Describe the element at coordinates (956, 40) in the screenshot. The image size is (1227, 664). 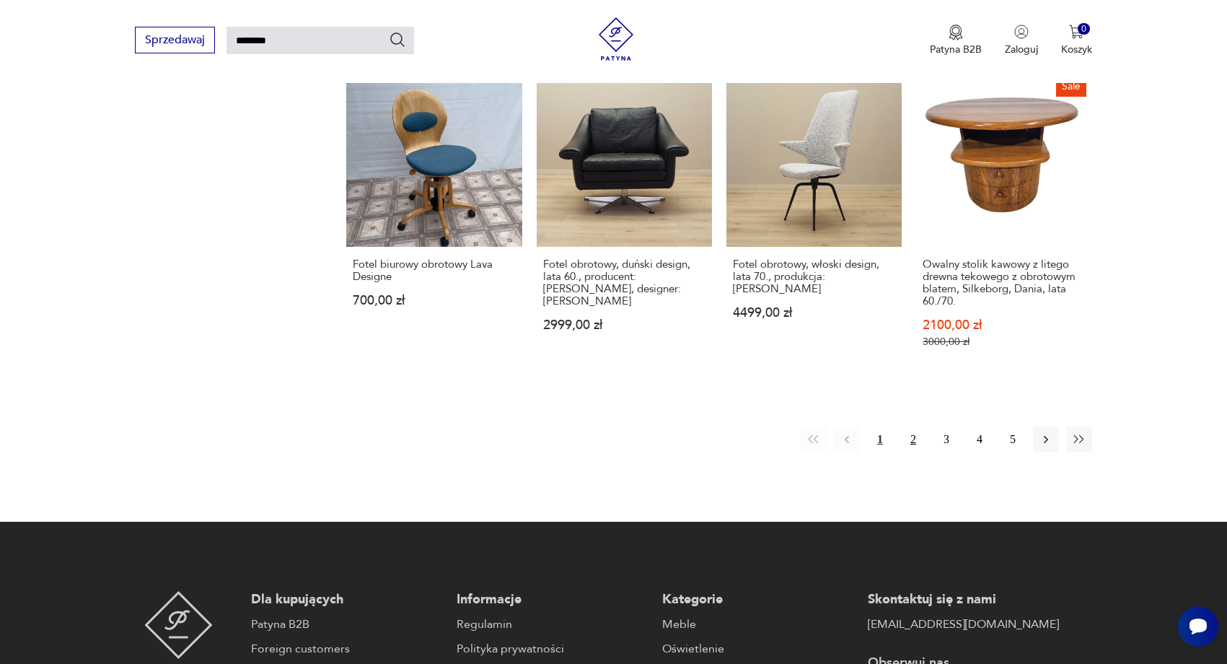
I see `button: Patyna B2B` at that location.